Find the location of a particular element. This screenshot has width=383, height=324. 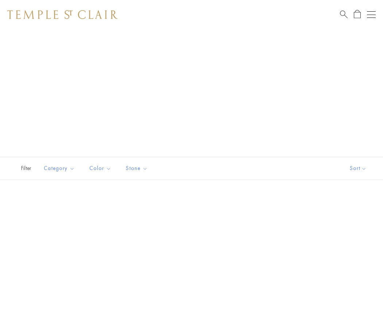

span: Stone is located at coordinates (138, 168).